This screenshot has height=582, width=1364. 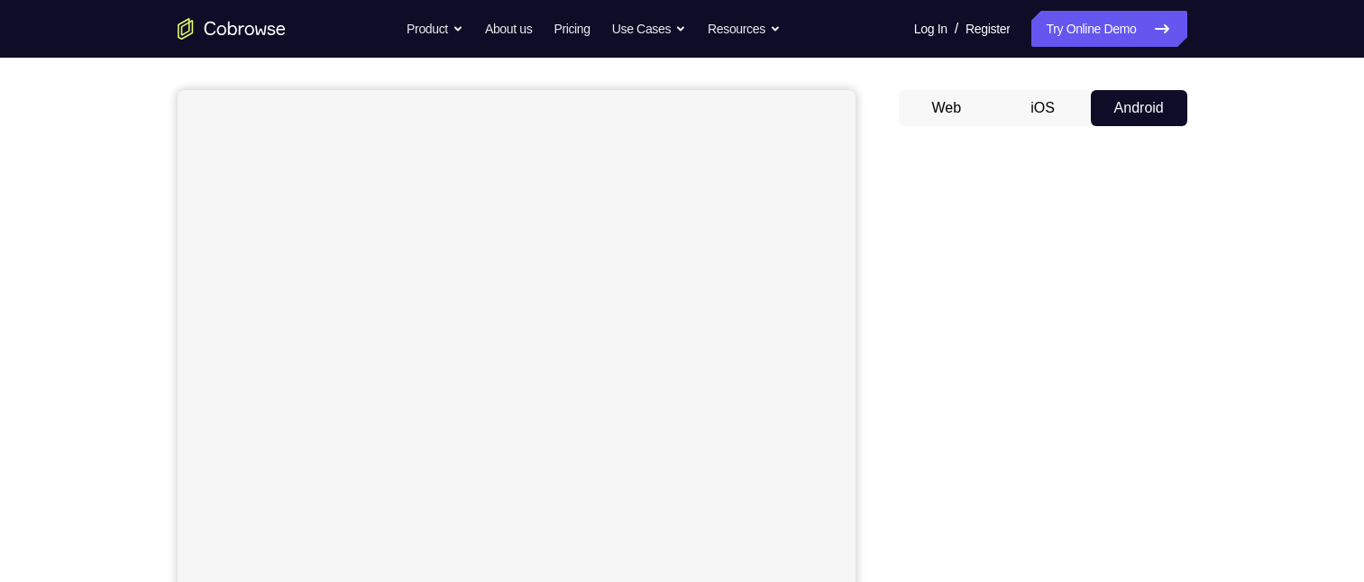 I want to click on button: Resources, so click(x=744, y=29).